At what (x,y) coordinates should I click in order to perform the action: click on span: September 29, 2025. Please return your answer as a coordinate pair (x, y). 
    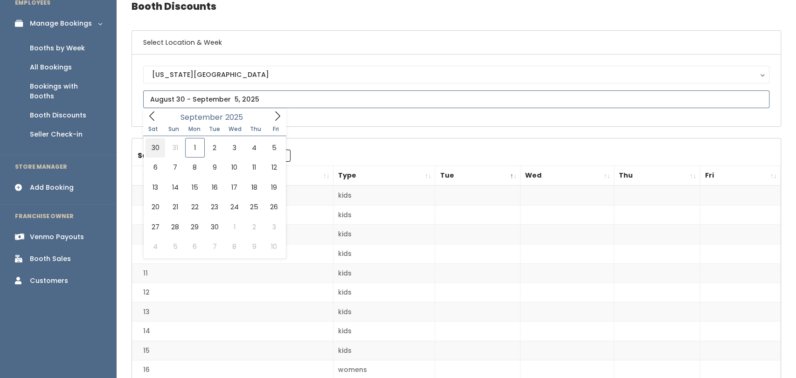
    Looking at the image, I should click on (195, 227).